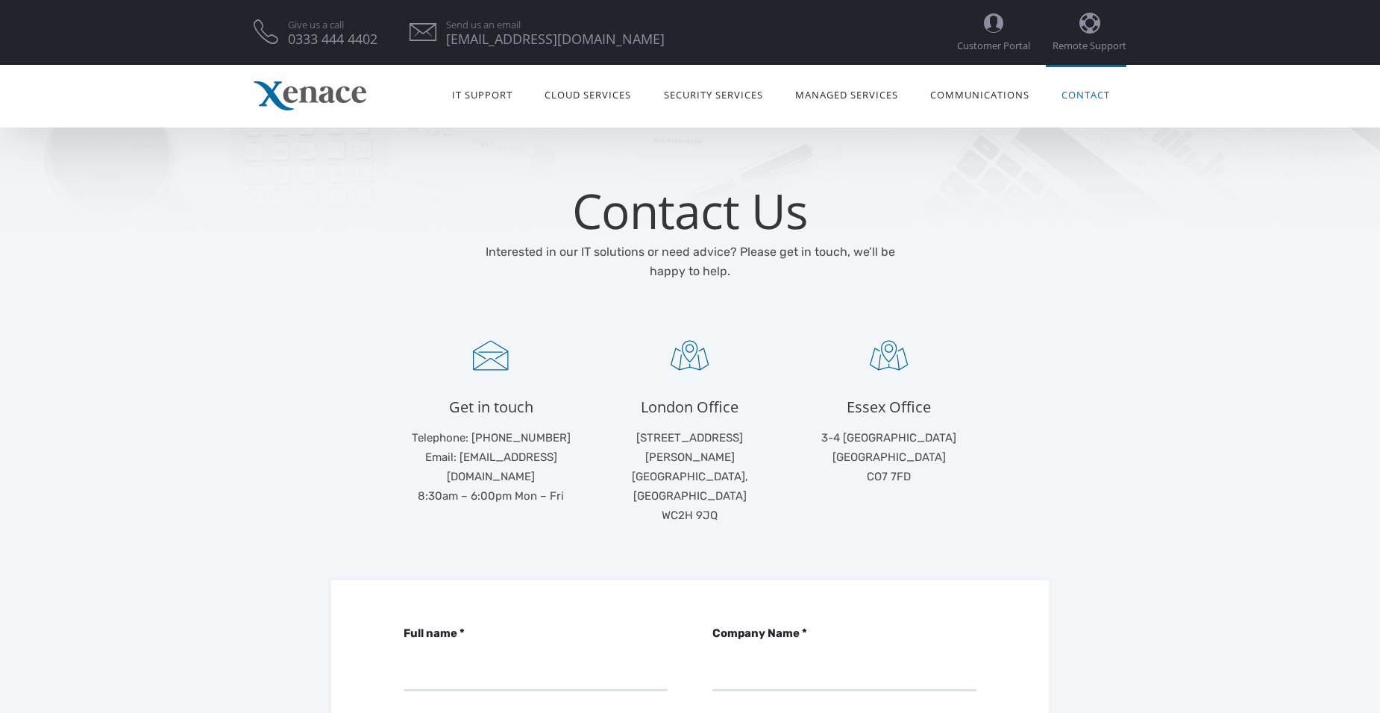 This screenshot has width=1380, height=713. What do you see at coordinates (535, 670) in the screenshot?
I see `input: Full name *` at bounding box center [535, 670].